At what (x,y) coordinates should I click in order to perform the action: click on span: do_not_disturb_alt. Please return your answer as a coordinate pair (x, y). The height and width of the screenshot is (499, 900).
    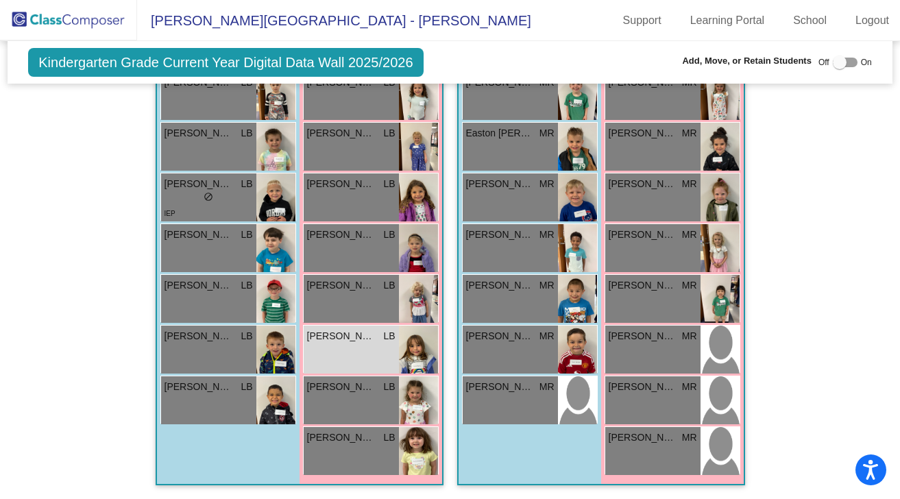
    Looking at the image, I should click on (208, 197).